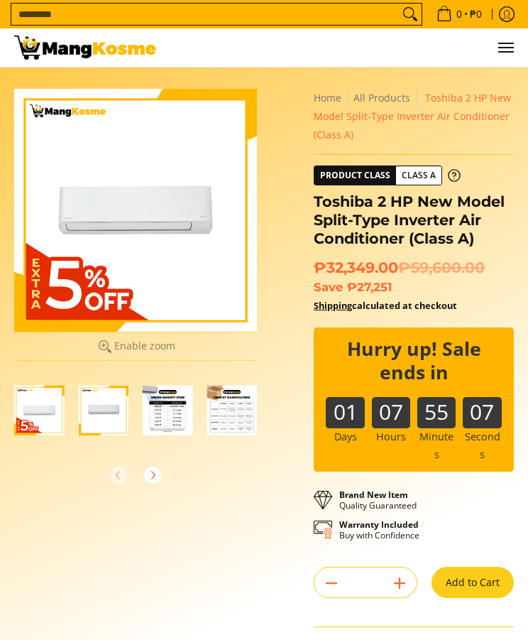  I want to click on button: Search, so click(410, 14).